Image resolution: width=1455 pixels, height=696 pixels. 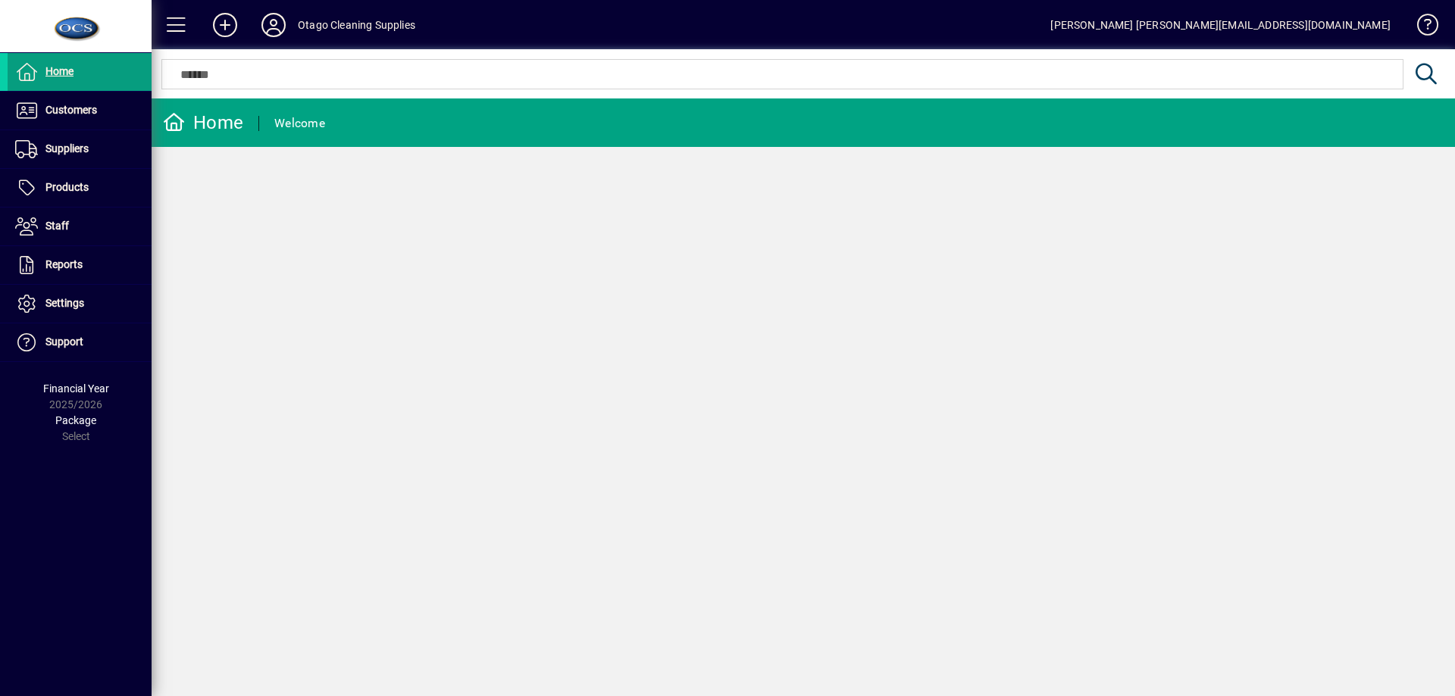 What do you see at coordinates (80, 188) in the screenshot?
I see `a: Products` at bounding box center [80, 188].